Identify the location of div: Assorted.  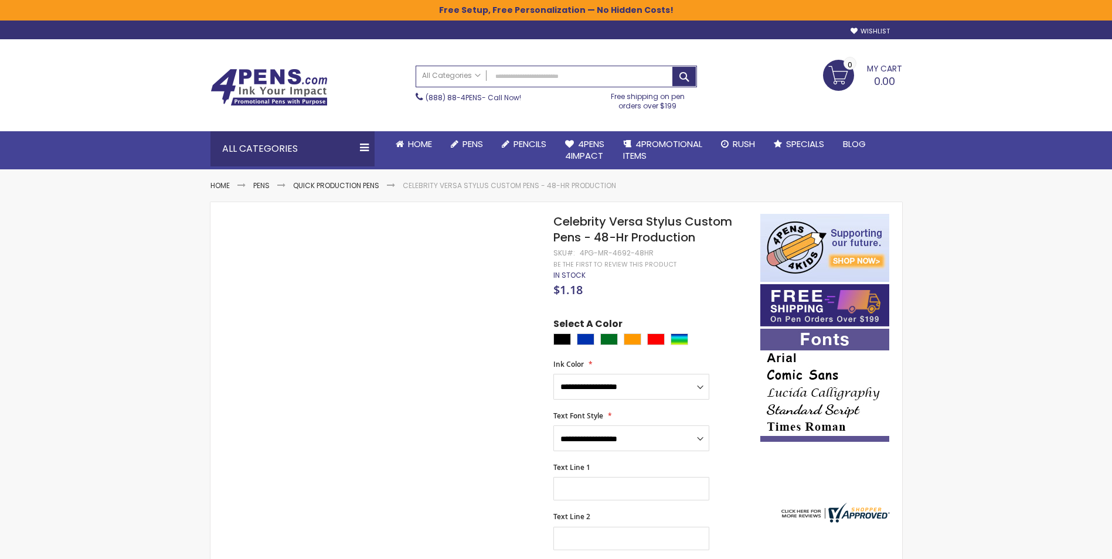
(680, 339).